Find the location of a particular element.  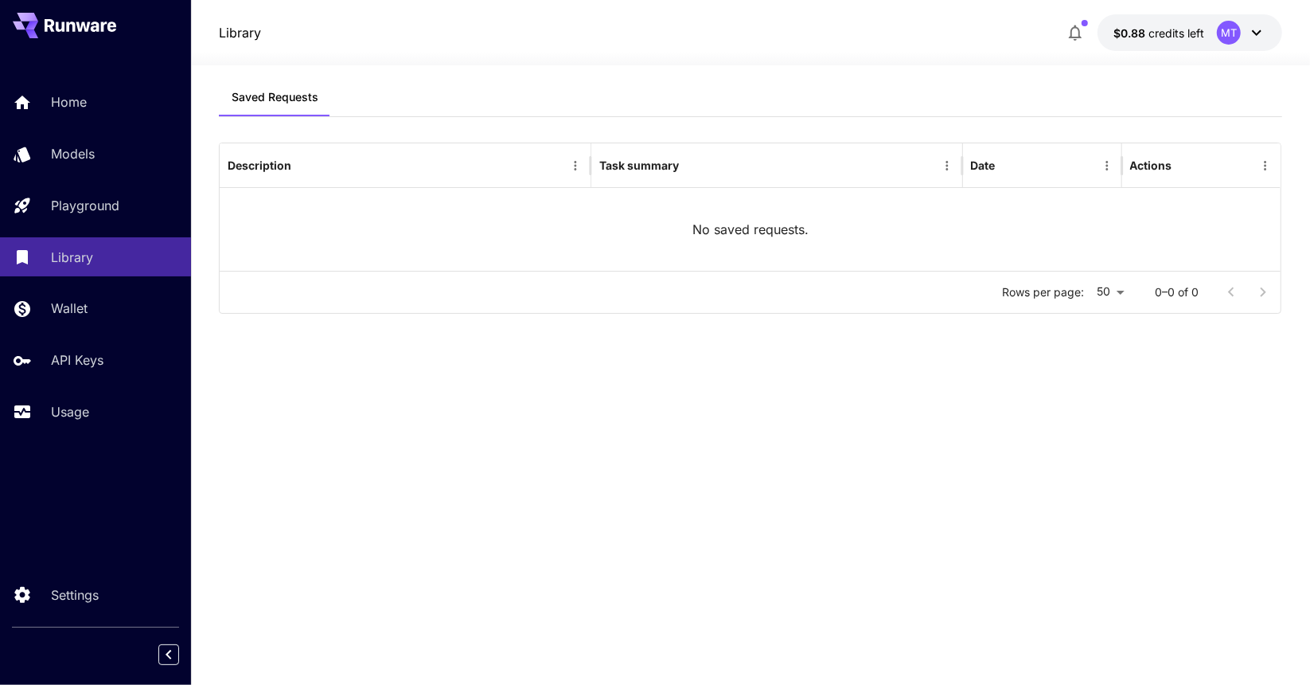

span: credits left is located at coordinates (1177, 33).